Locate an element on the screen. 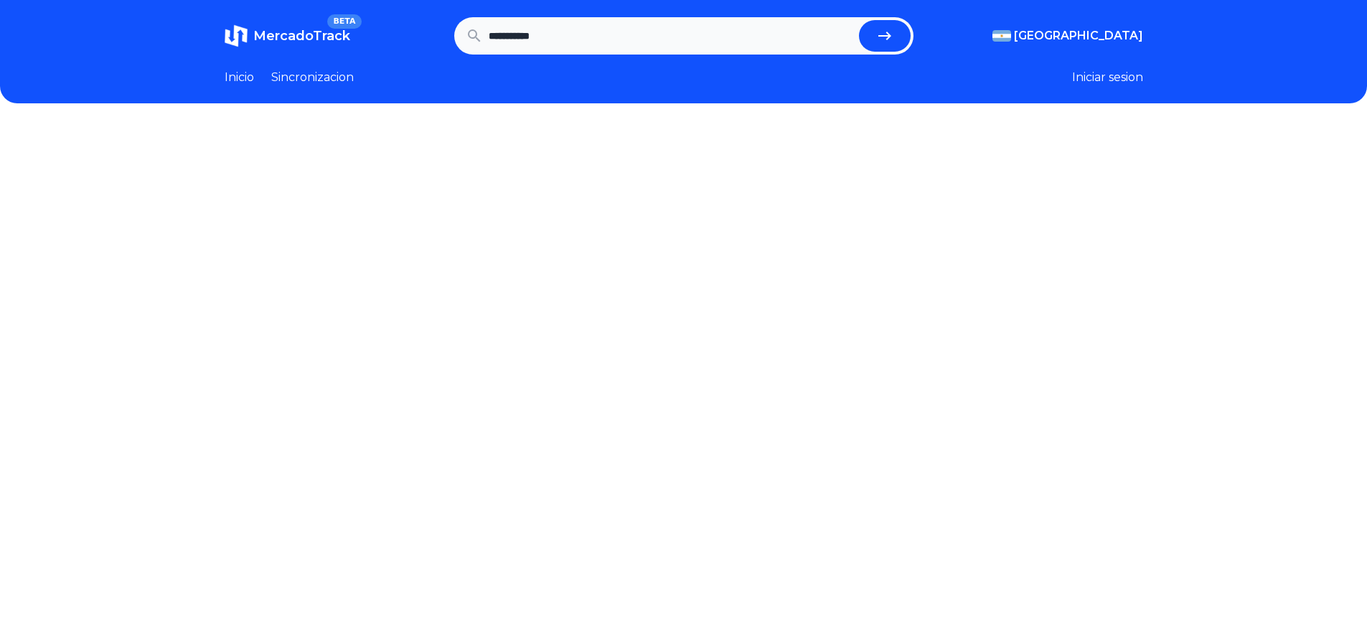 This screenshot has width=1367, height=643. span: MercadoTrack is located at coordinates (301, 36).